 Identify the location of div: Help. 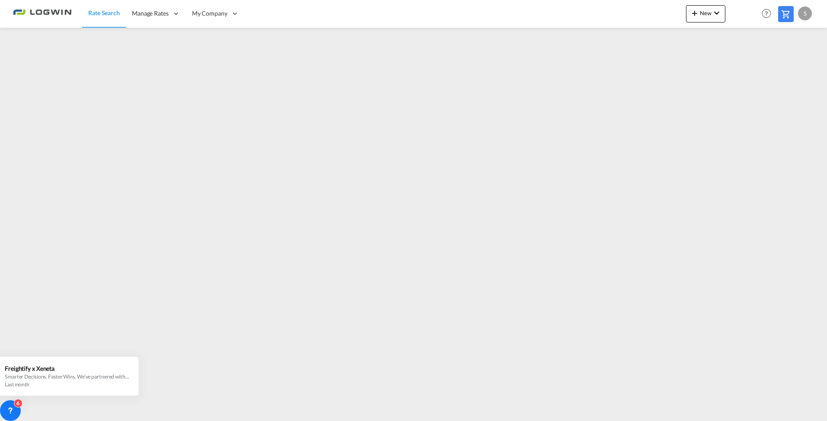
(769, 14).